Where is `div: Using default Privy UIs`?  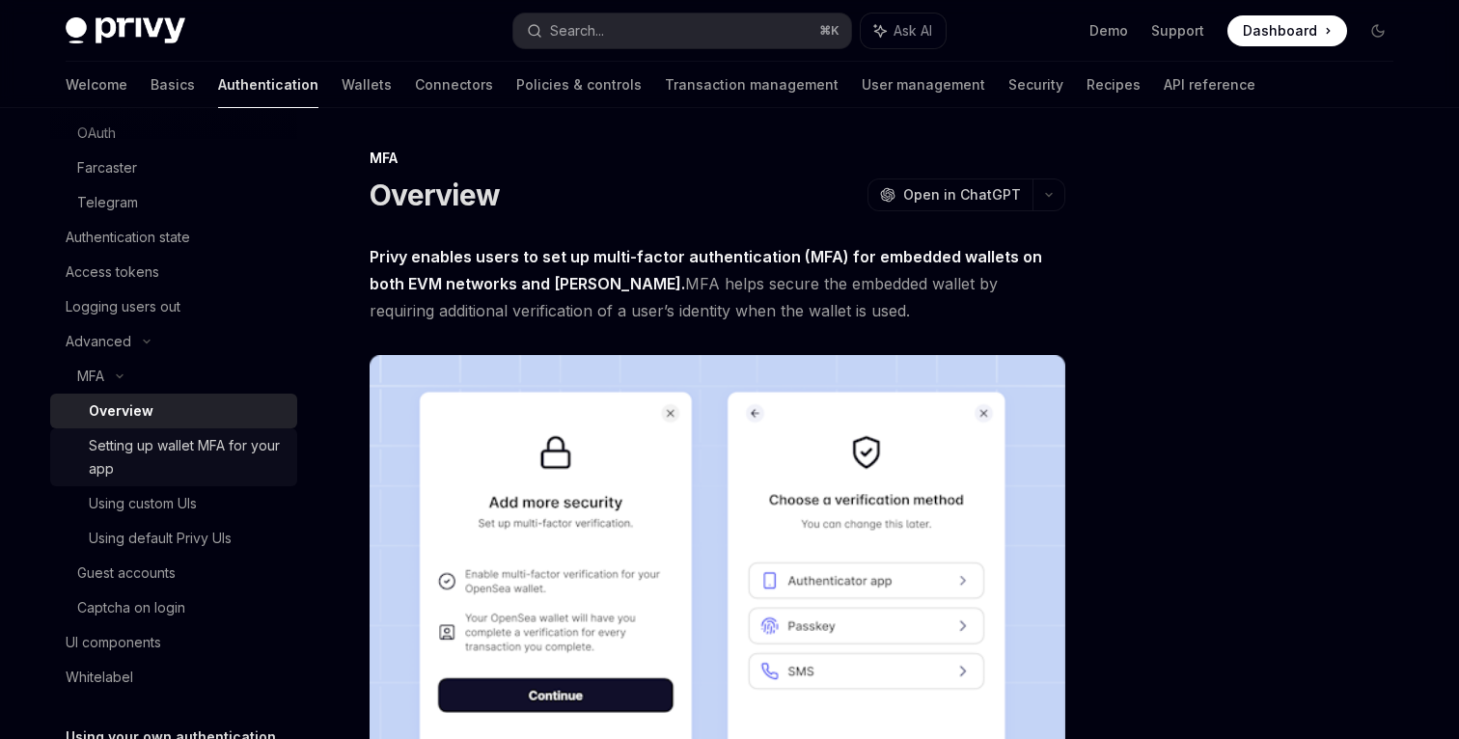 div: Using default Privy UIs is located at coordinates (160, 539).